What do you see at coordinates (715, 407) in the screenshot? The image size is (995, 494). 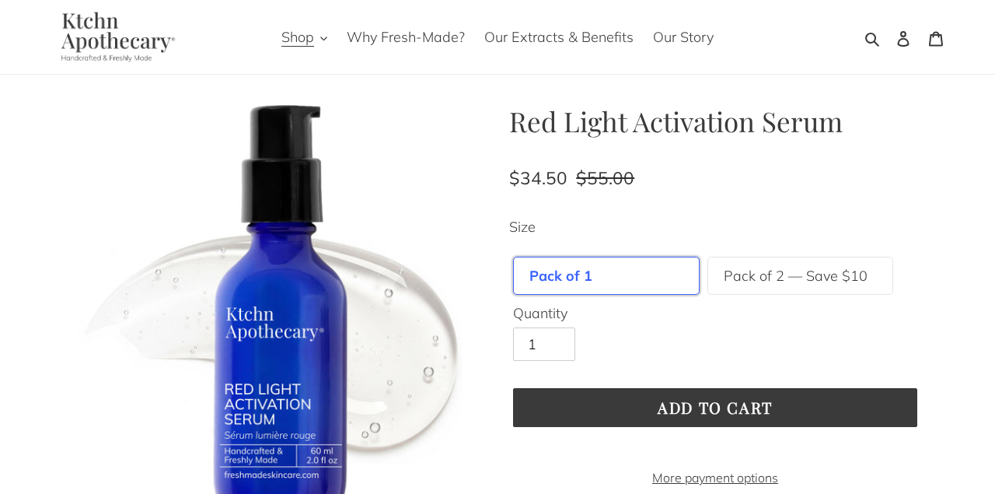 I see `span: Add to cart` at bounding box center [715, 407].